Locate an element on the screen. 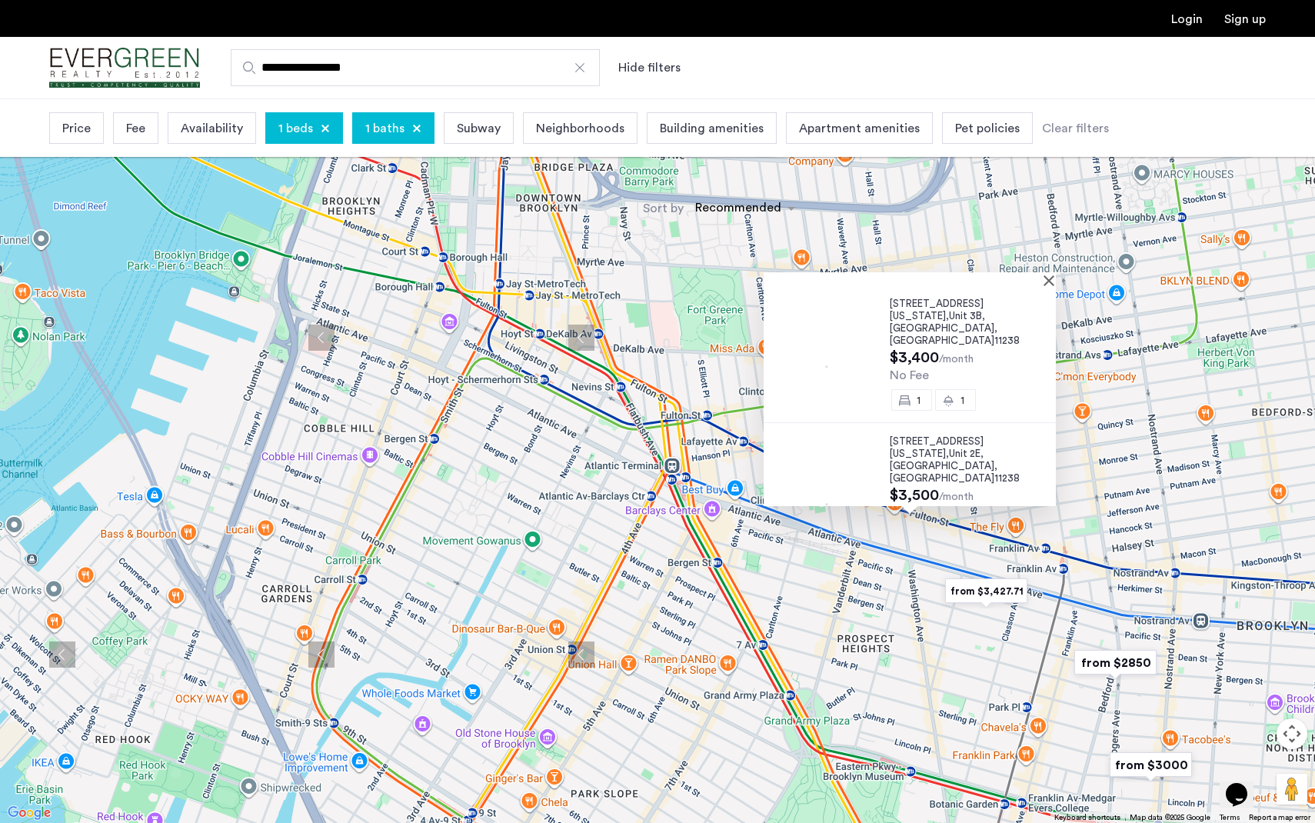  span: Fee is located at coordinates (135, 128).